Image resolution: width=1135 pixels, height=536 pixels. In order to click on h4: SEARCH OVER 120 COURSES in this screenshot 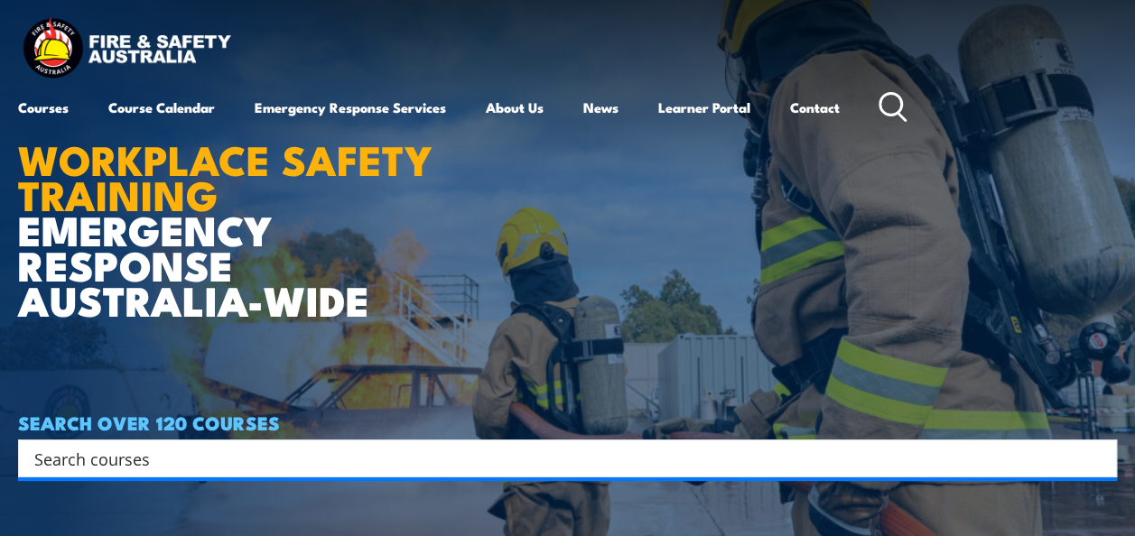, I will do `click(567, 422)`.